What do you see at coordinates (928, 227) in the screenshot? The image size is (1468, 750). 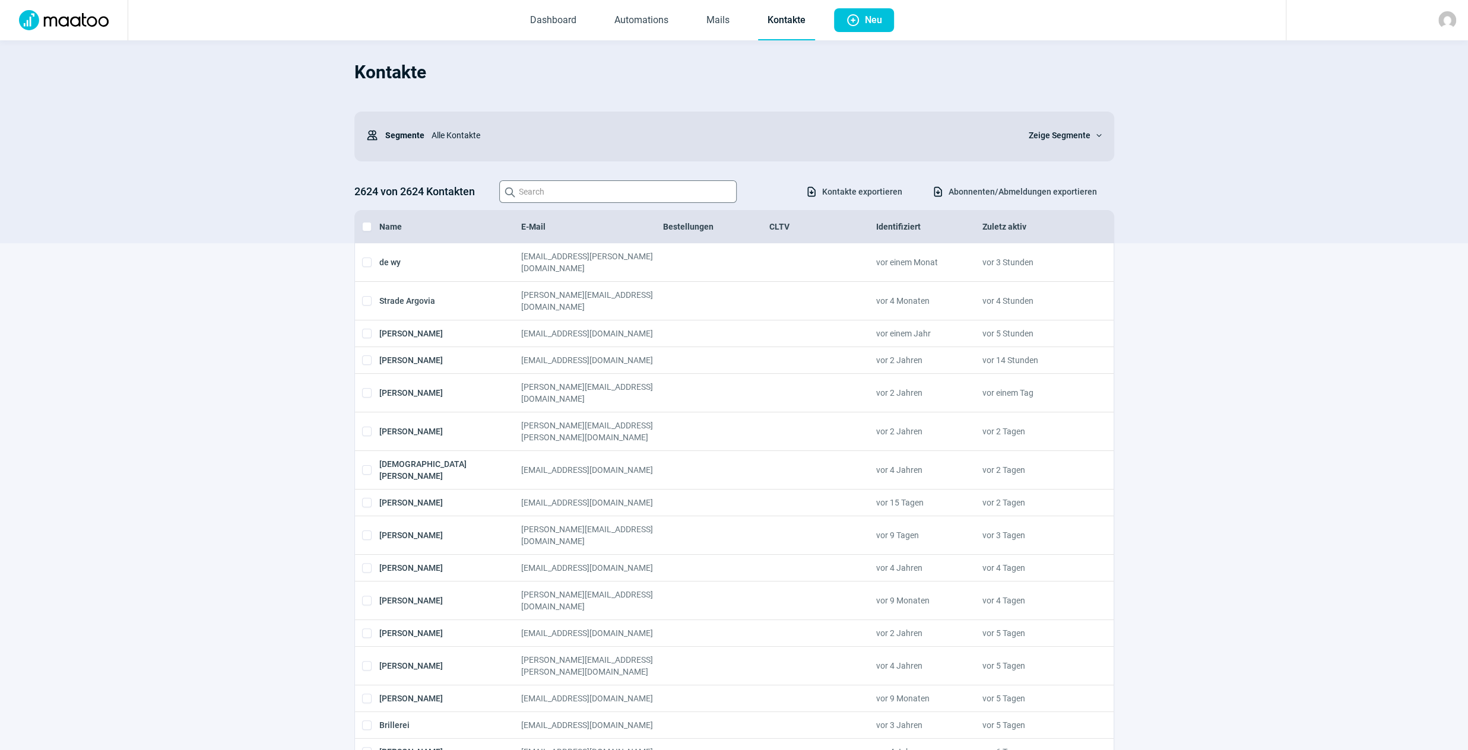 I see `div: Identifiziert` at bounding box center [928, 227].